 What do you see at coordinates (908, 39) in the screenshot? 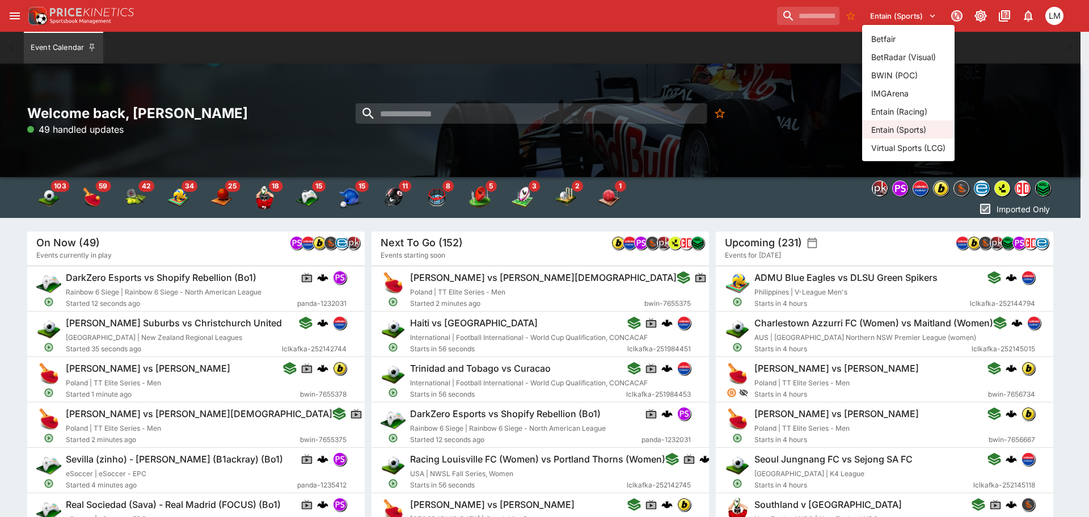
I see `li: Betfair` at bounding box center [908, 39].